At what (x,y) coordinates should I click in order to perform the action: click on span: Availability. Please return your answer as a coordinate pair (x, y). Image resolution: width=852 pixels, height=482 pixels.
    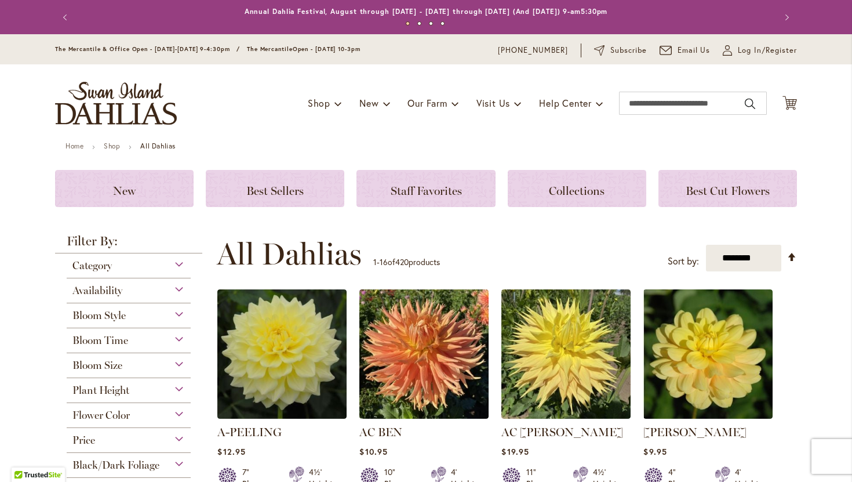
    Looking at the image, I should click on (97, 291).